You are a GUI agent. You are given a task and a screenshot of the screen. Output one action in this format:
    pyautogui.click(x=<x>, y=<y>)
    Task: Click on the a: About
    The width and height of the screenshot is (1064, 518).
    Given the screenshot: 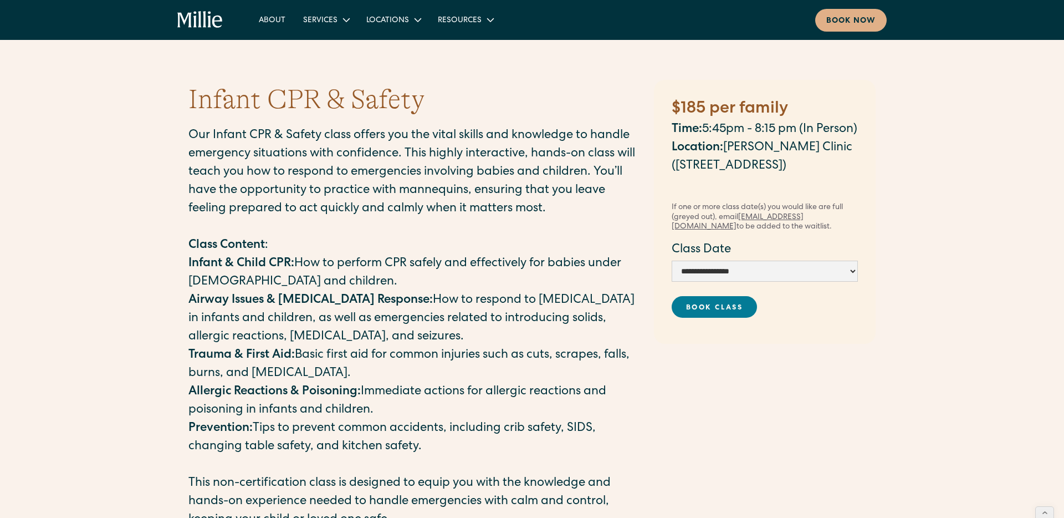 What is the action you would take?
    pyautogui.click(x=272, y=19)
    